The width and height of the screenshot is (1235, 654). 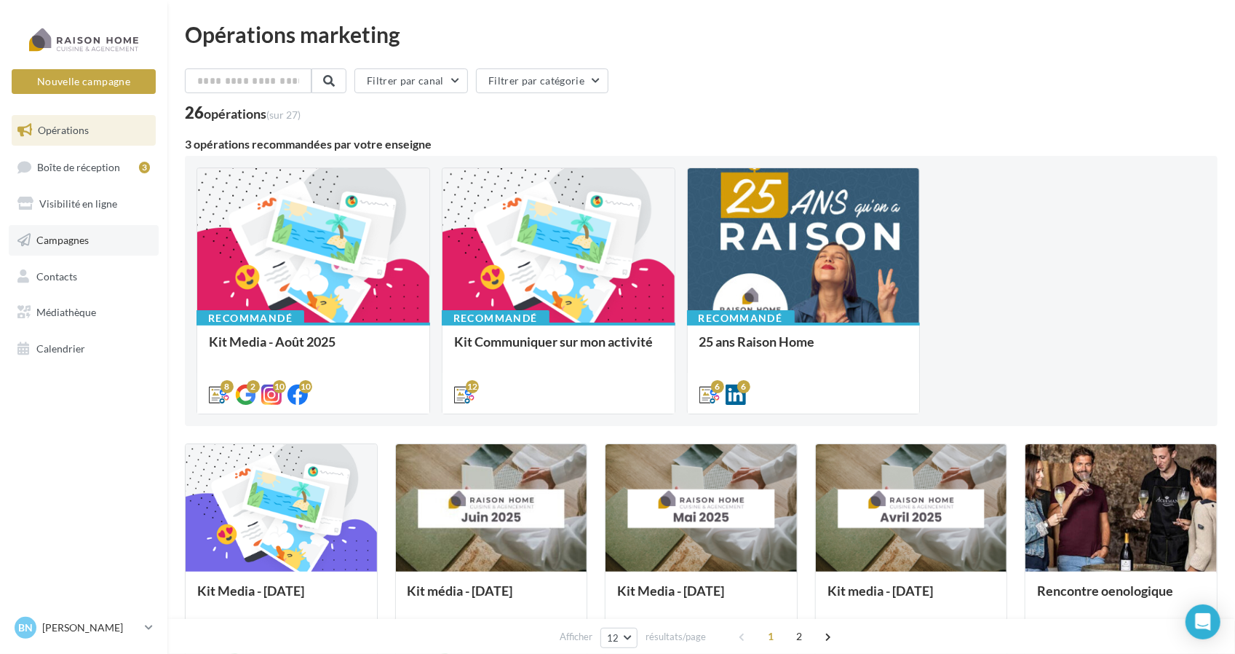 What do you see at coordinates (84, 204) in the screenshot?
I see `a: Visibilité en ligne` at bounding box center [84, 204].